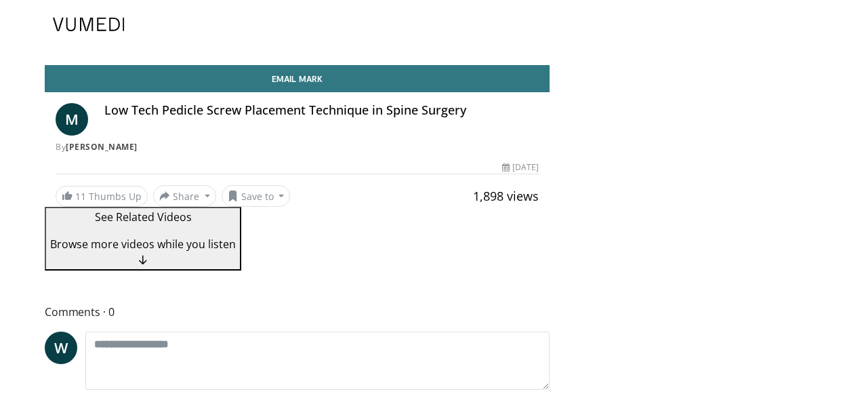 This screenshot has width=862, height=415. I want to click on button: Save to, so click(256, 196).